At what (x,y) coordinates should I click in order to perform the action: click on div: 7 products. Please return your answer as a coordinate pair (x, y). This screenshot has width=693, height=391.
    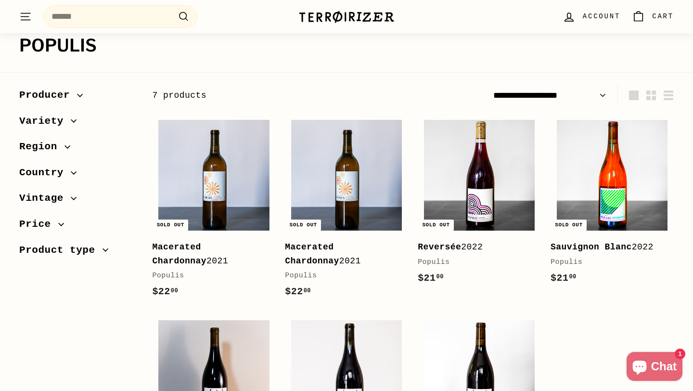
    Looking at the image, I should click on (283, 95).